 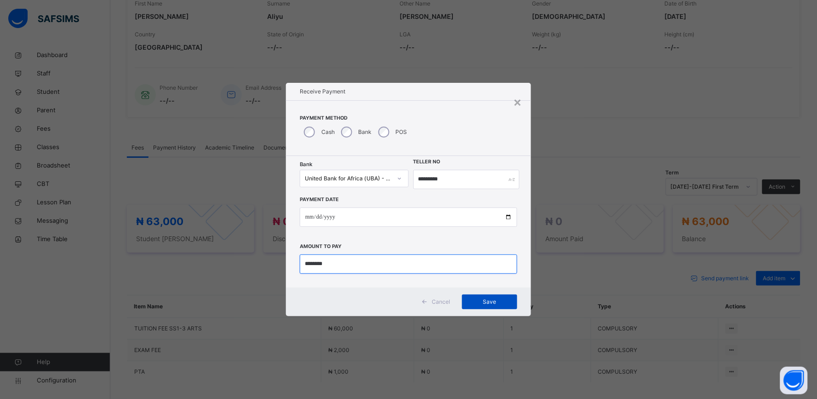 What do you see at coordinates (794, 380) in the screenshot?
I see `button: Open asap` at bounding box center [794, 380].